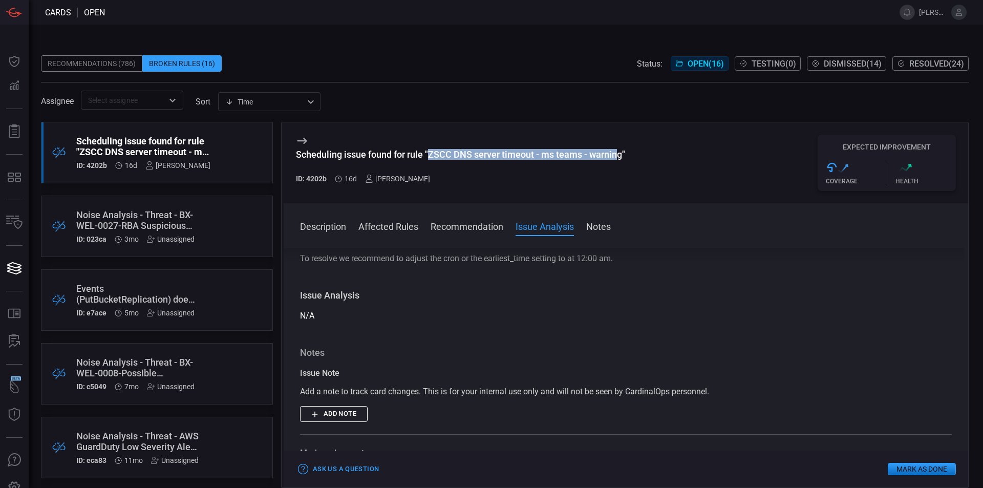  I want to click on div: Coverage, so click(856, 181).